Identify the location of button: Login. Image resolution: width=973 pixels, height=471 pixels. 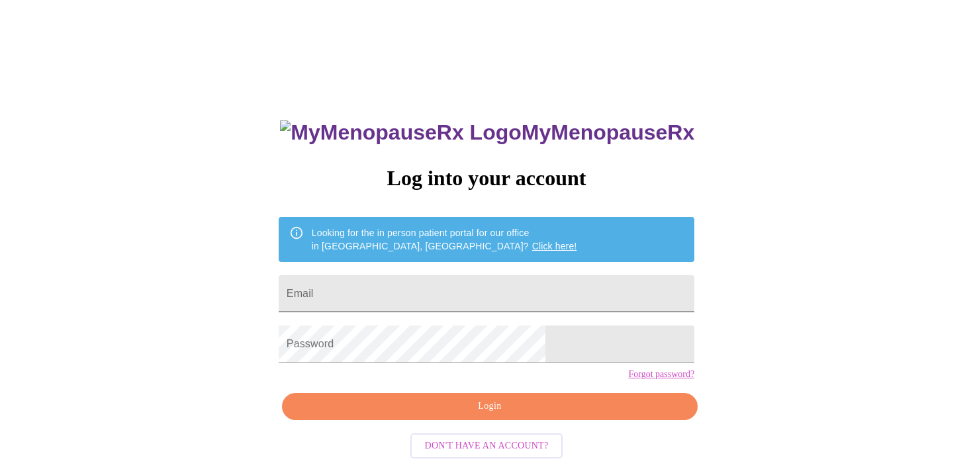
(490, 407).